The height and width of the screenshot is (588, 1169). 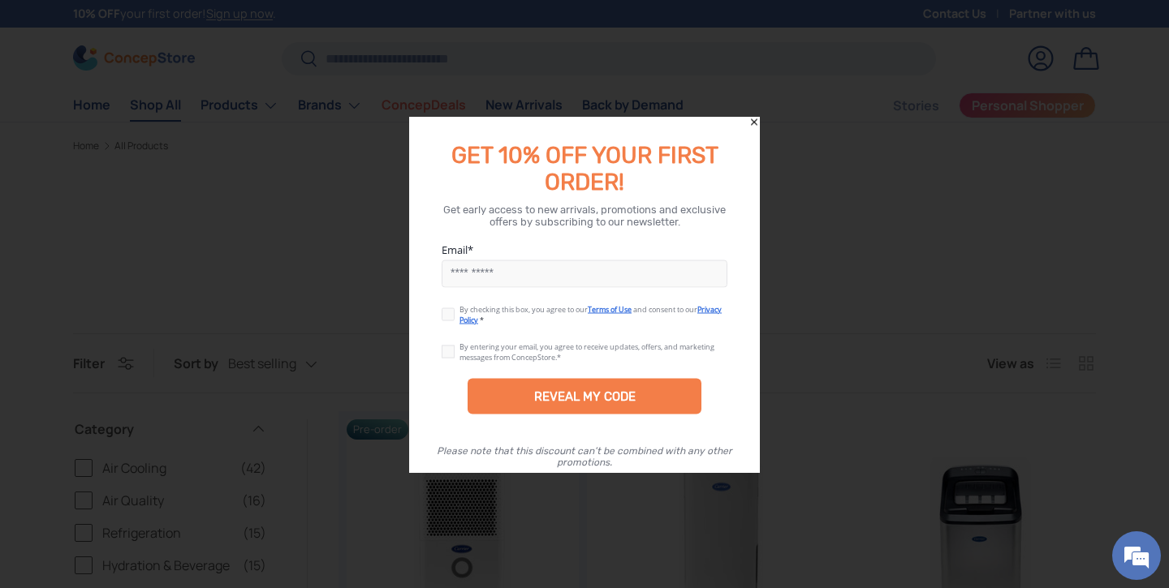 What do you see at coordinates (610, 308) in the screenshot?
I see `a: Terms of Use` at bounding box center [610, 308].